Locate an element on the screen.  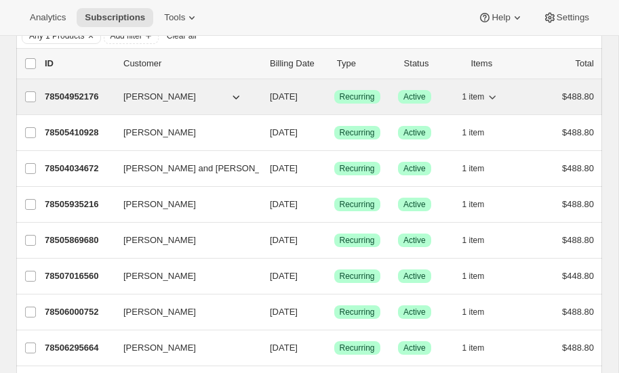
p: Billing Date is located at coordinates (297, 64).